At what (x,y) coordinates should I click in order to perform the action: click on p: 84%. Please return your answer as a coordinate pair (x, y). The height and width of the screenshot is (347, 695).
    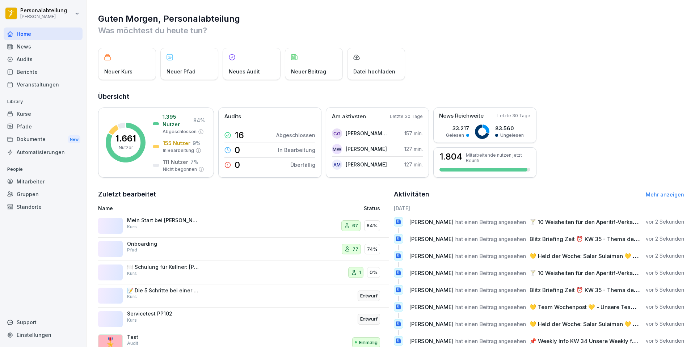
    Looking at the image, I should click on (372, 226).